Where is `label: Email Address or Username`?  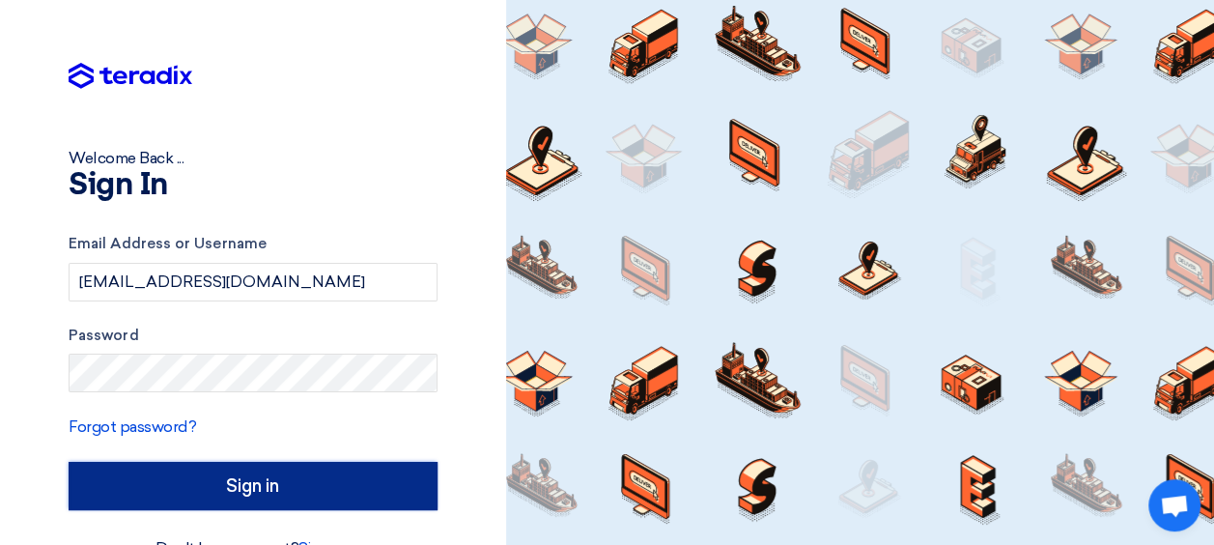 label: Email Address or Username is located at coordinates (253, 243).